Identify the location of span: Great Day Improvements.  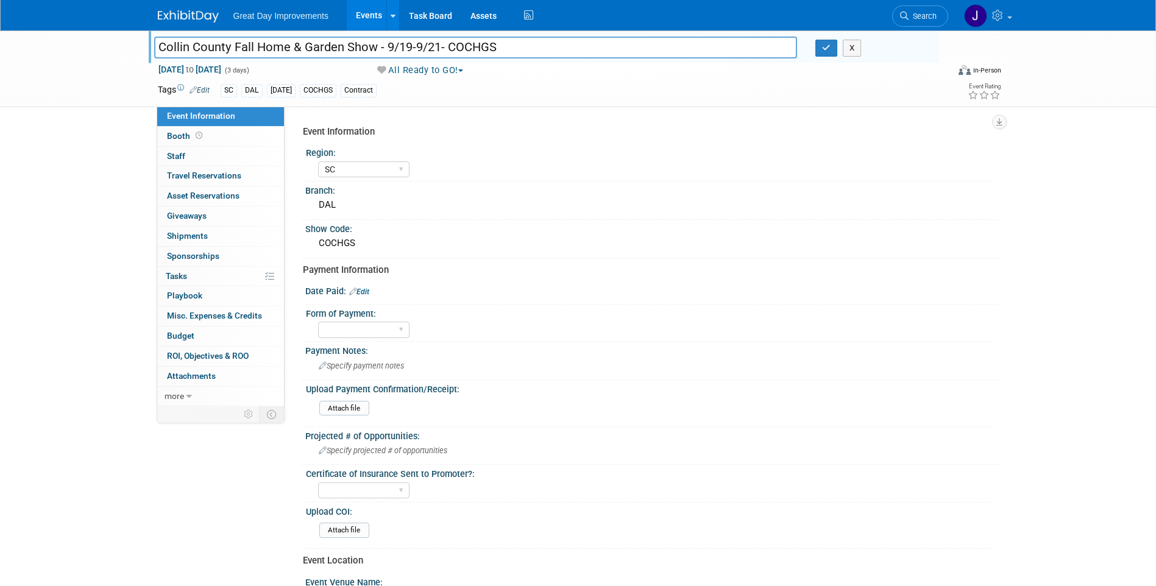
(281, 16).